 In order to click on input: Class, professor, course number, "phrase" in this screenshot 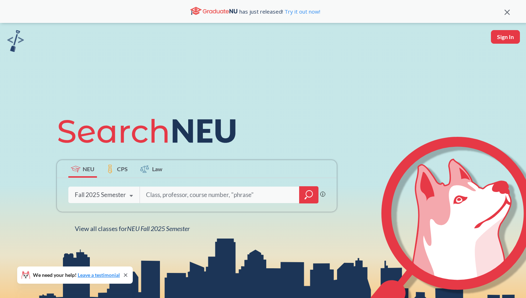, I will do `click(220, 195)`.